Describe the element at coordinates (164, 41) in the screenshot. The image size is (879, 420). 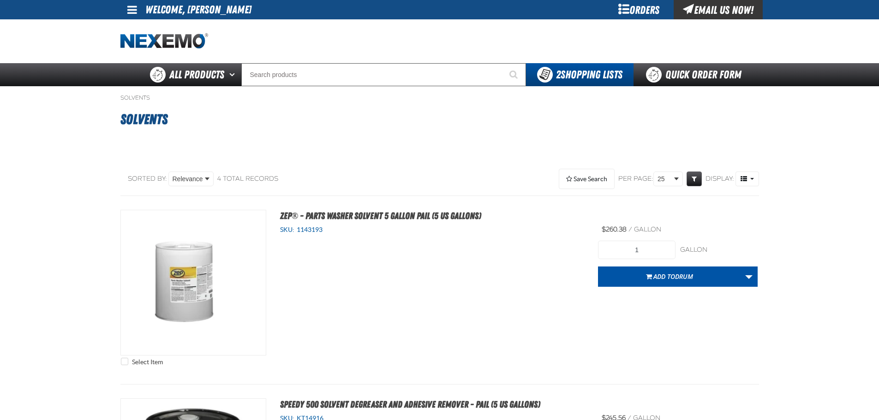
I see `img: Nexemo logo` at that location.